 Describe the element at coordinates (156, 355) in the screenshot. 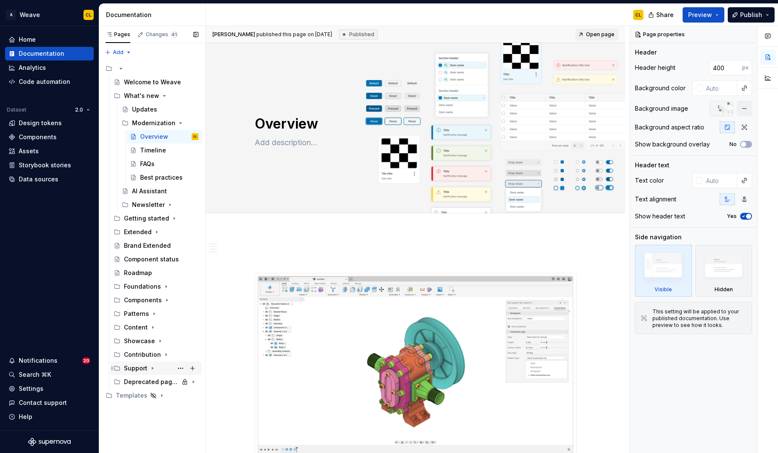

I see `div: Contribution` at that location.